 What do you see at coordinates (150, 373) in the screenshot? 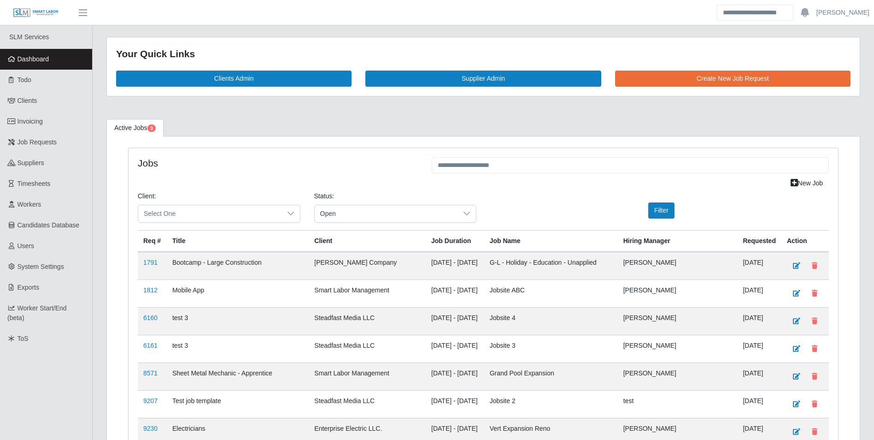
I see `a: 8571` at bounding box center [150, 373].